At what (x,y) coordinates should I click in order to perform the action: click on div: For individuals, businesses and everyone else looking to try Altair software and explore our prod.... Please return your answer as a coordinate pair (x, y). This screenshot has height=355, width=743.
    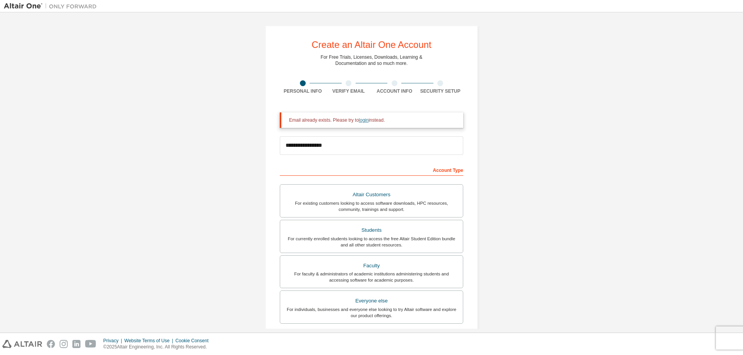
    Looking at the image, I should click on (371, 313).